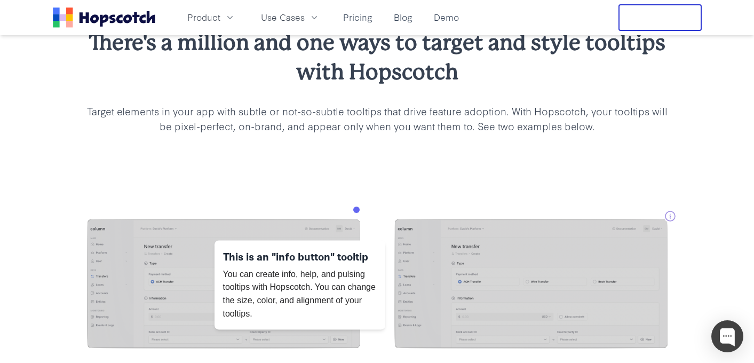 This screenshot has height=363, width=754. What do you see at coordinates (377, 57) in the screenshot?
I see `h2: There's a million and one ways to target and style tooltips with Hopscotch` at bounding box center [377, 57].